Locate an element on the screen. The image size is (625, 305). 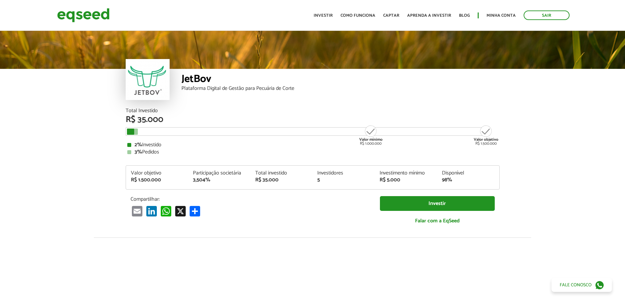
a: Share is located at coordinates (195, 211).